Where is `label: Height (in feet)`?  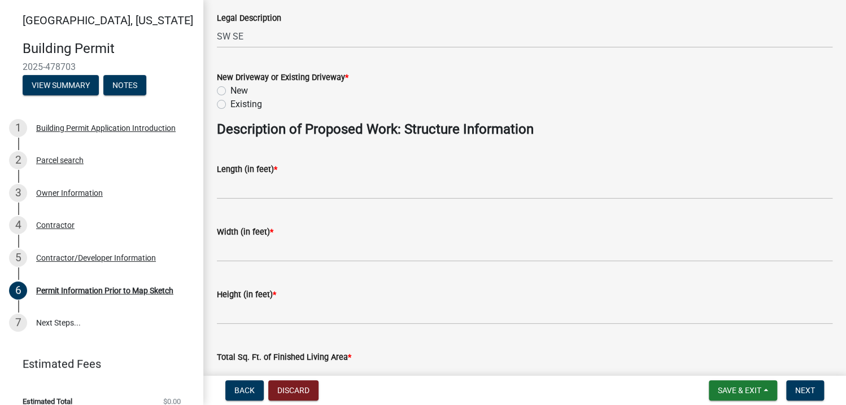
label: Height (in feet) is located at coordinates (246, 295).